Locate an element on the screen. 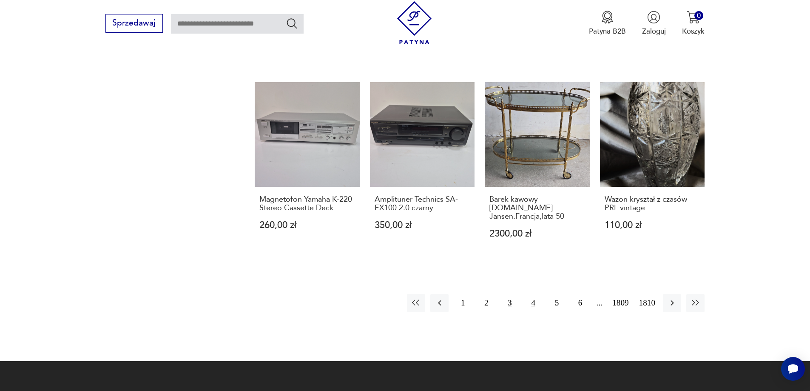  div: 0 is located at coordinates (699, 15).